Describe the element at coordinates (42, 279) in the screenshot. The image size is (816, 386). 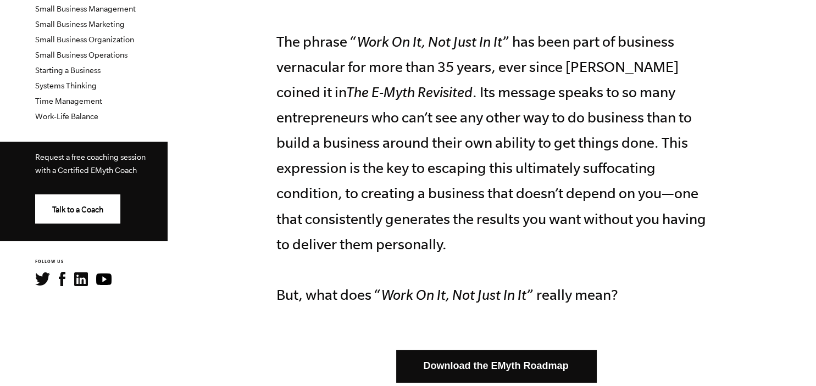
I see `img: Twitter` at that location.